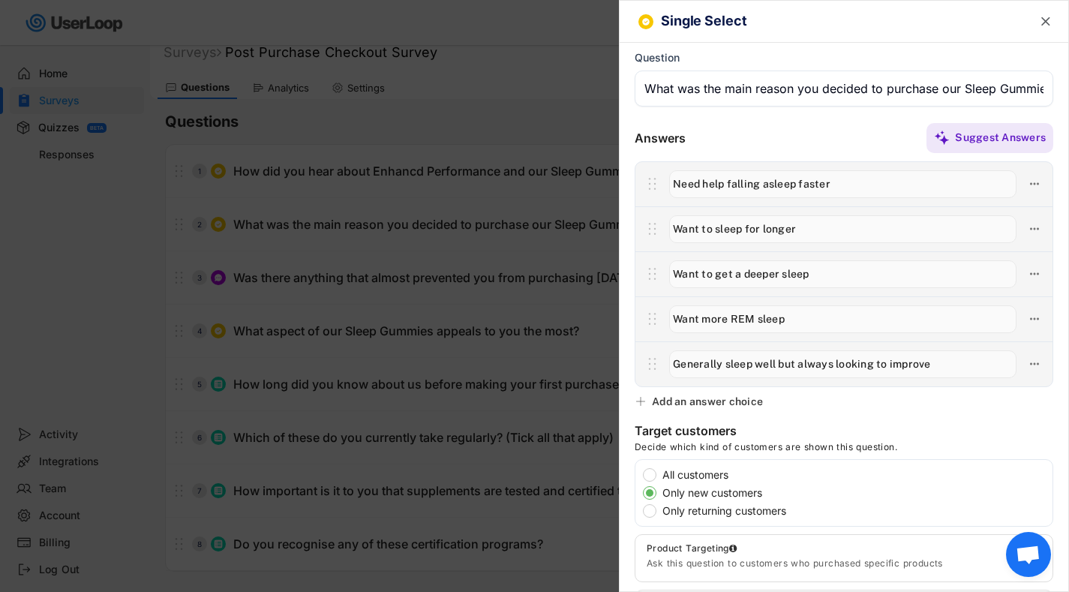 The height and width of the screenshot is (592, 1069). Describe the element at coordinates (646, 22) in the screenshot. I see `img: CircleTickMinorWhite.svg` at that location.